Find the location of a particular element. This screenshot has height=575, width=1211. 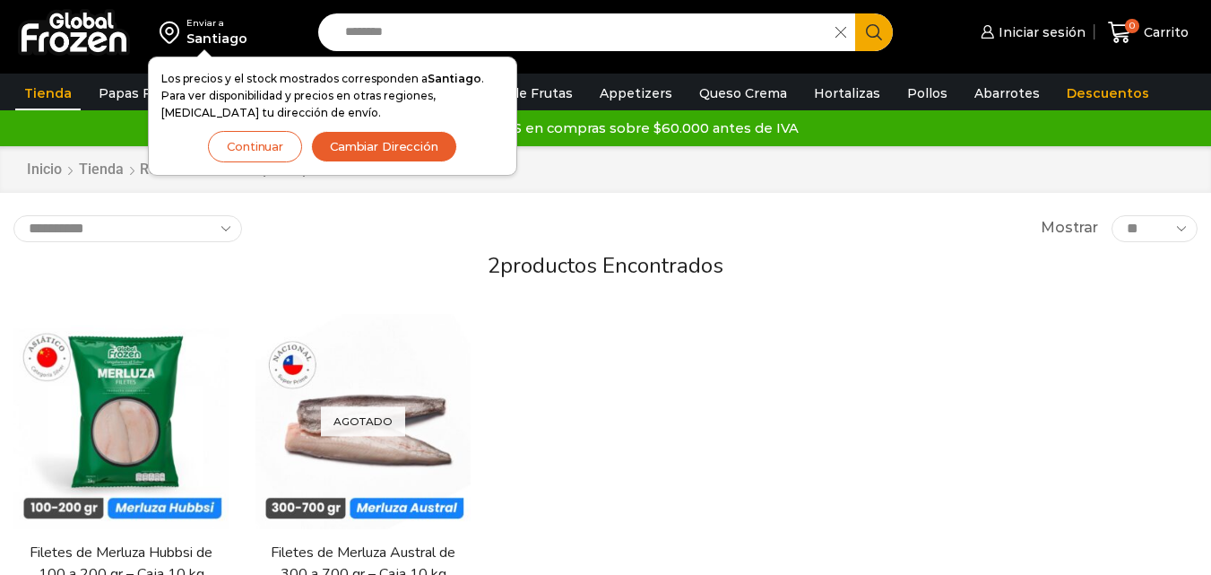

button: Search button is located at coordinates (874, 32).